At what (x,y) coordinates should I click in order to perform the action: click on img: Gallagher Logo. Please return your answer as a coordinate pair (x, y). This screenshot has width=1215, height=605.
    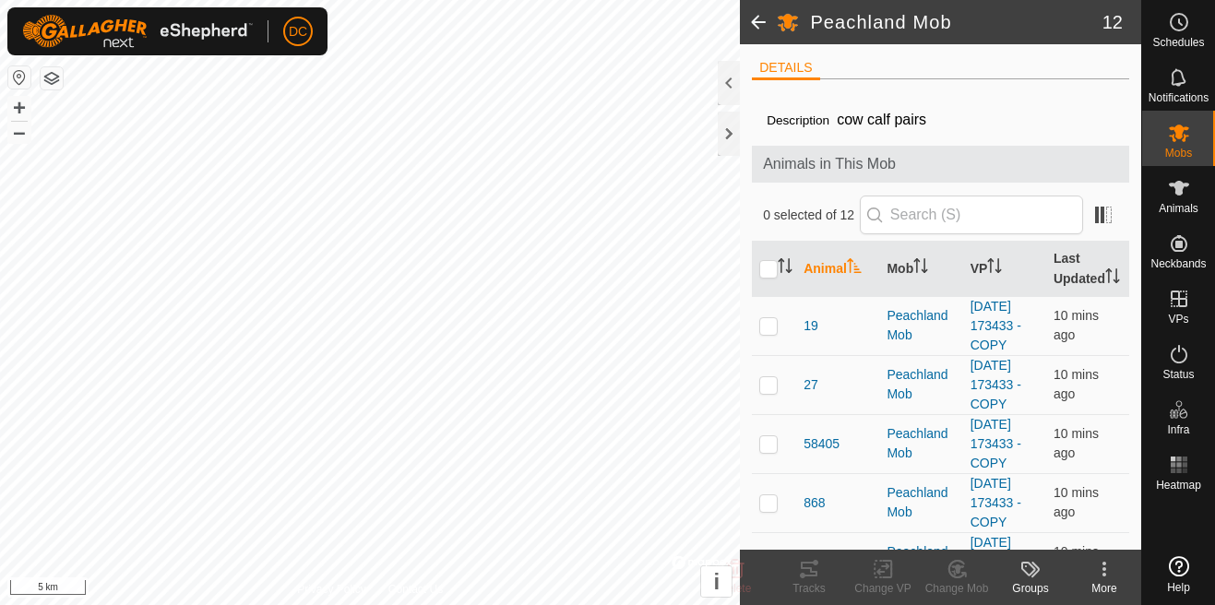
    Looking at the image, I should click on (137, 31).